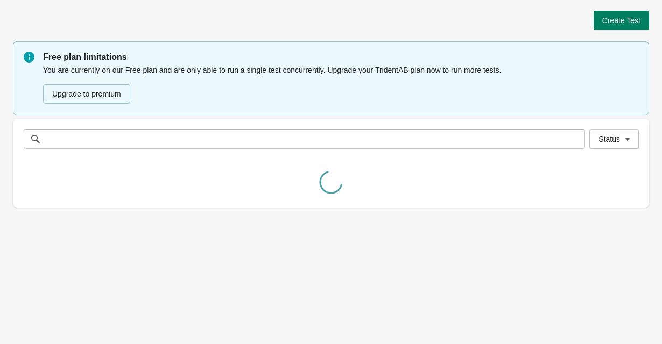  Describe the element at coordinates (341, 57) in the screenshot. I see `p: Free plan limitations` at that location.